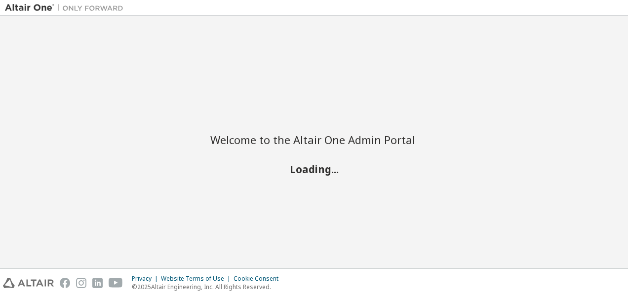 This screenshot has height=297, width=628. I want to click on img: instagram.svg, so click(81, 283).